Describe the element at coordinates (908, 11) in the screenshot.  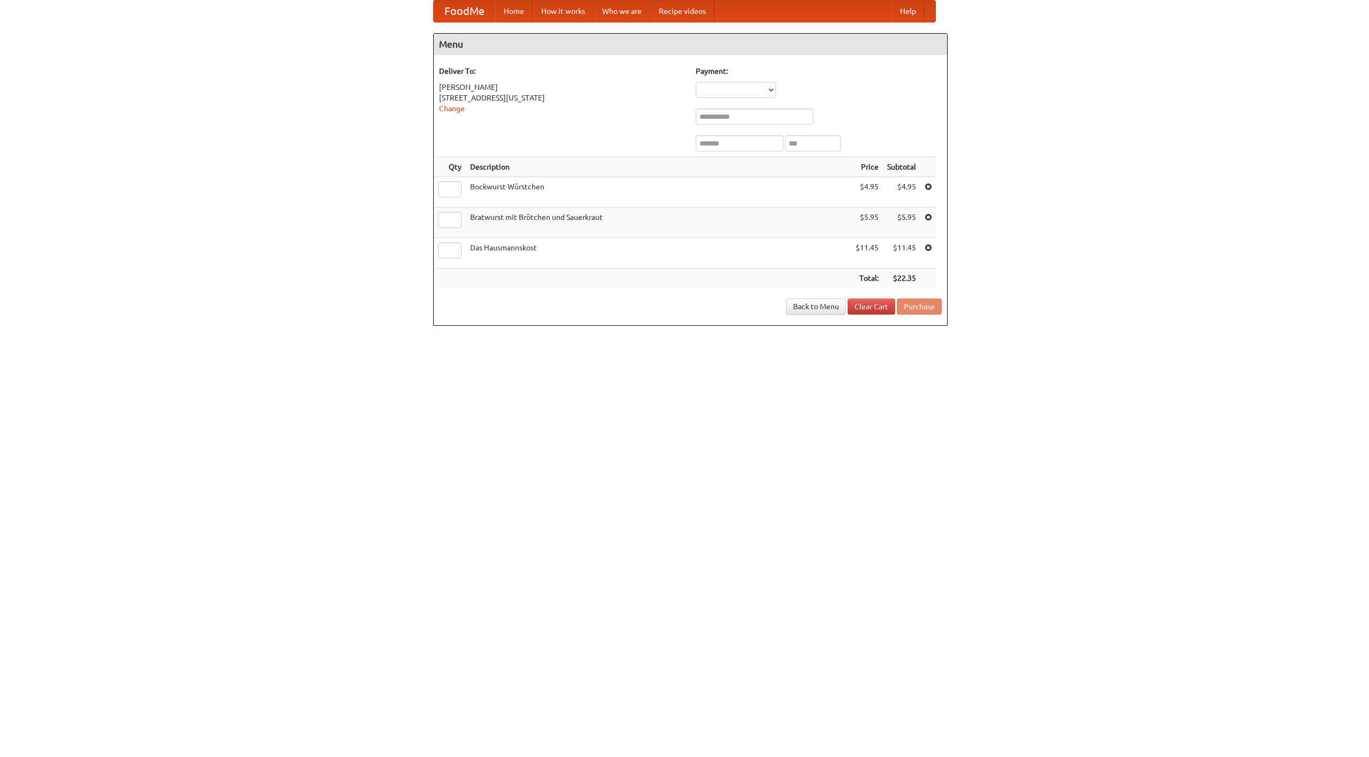
I see `a: Help` at that location.